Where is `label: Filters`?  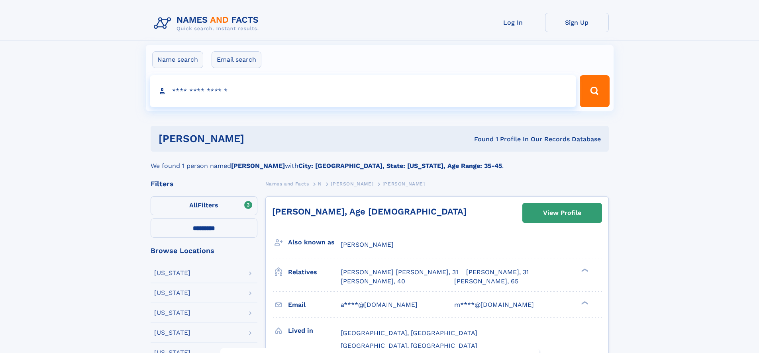
label: Filters is located at coordinates (204, 206).